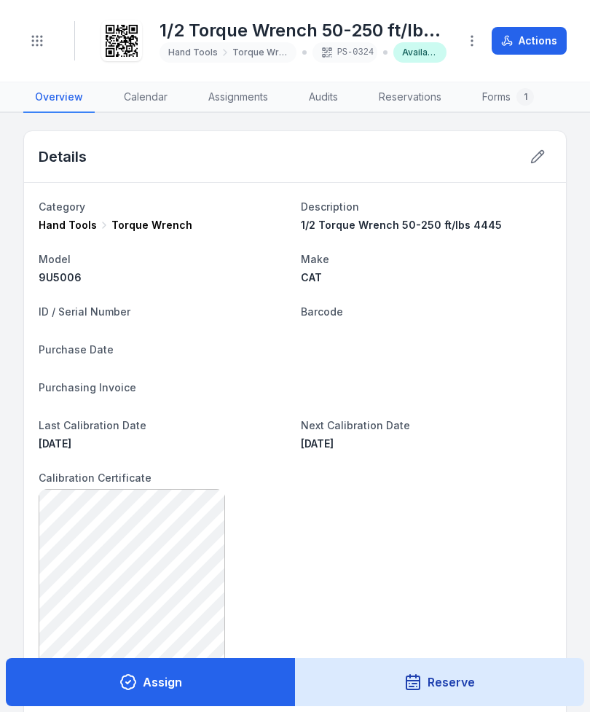 This screenshot has width=590, height=712. I want to click on button: Reserve, so click(440, 682).